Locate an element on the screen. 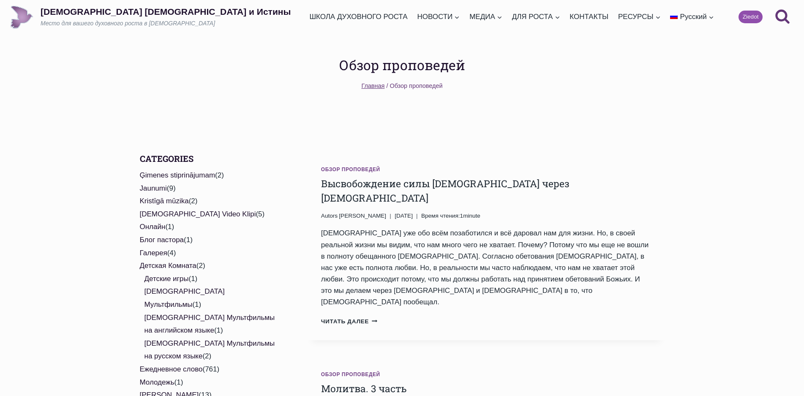 The image size is (804, 396). a: Oнлайн is located at coordinates (153, 227).